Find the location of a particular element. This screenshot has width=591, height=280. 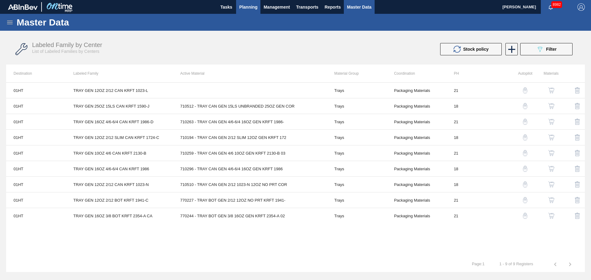

h1: Master Data is located at coordinates (71, 22).